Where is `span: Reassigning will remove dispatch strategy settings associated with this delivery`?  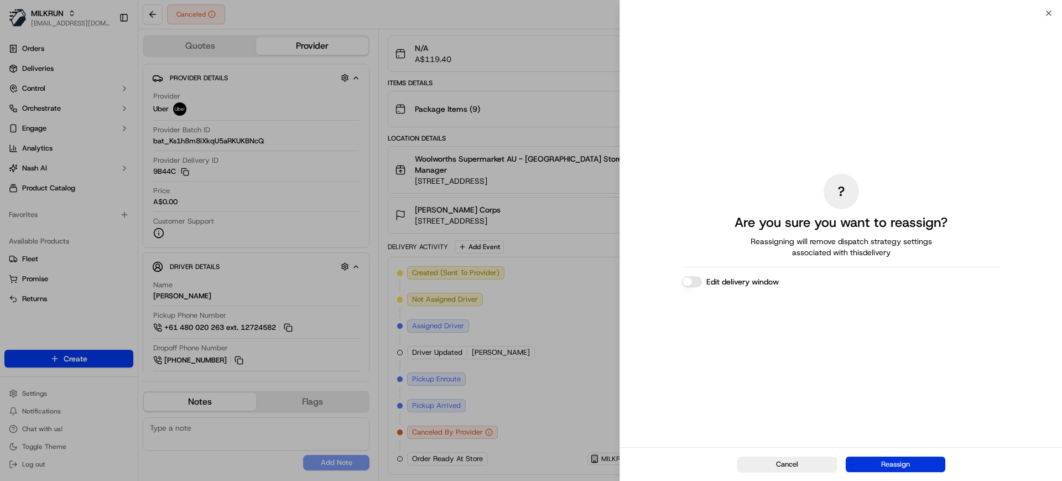
span: Reassigning will remove dispatch strategy settings associated with this delivery is located at coordinates (841, 247).